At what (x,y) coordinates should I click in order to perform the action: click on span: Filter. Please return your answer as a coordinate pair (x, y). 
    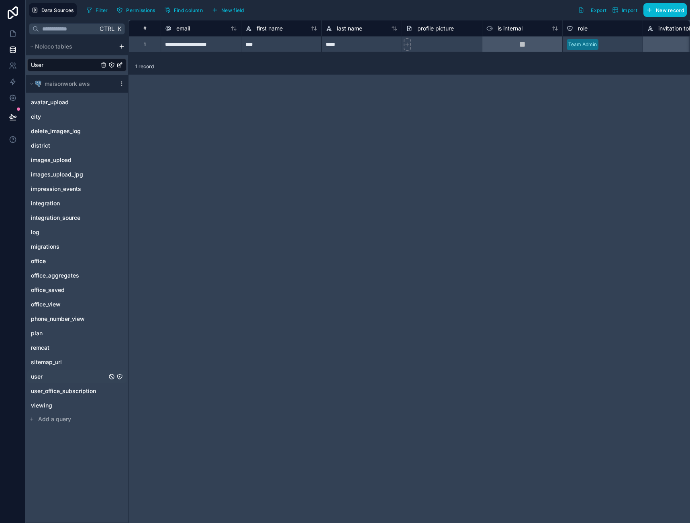
    Looking at the image, I should click on (102, 10).